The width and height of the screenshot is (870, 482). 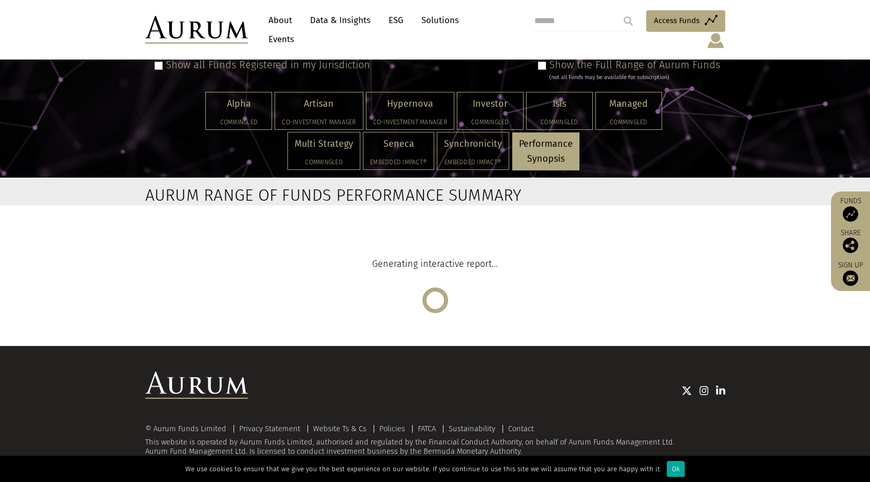 What do you see at coordinates (472, 429) in the screenshot?
I see `a: Sustainability` at bounding box center [472, 429].